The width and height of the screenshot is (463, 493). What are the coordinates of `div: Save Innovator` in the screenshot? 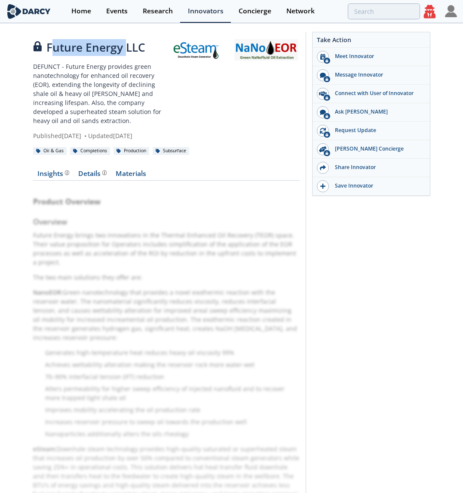 It's located at (377, 186).